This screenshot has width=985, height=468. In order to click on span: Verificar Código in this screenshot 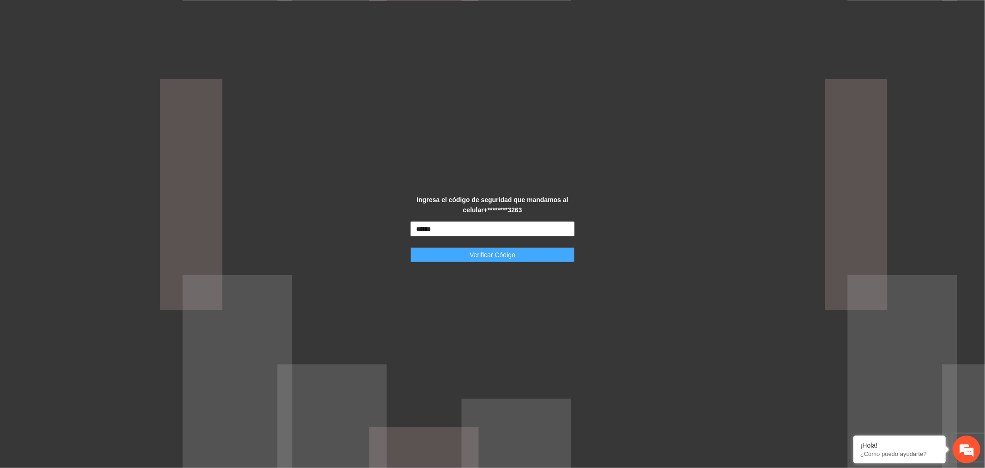, I will do `click(492, 255)`.